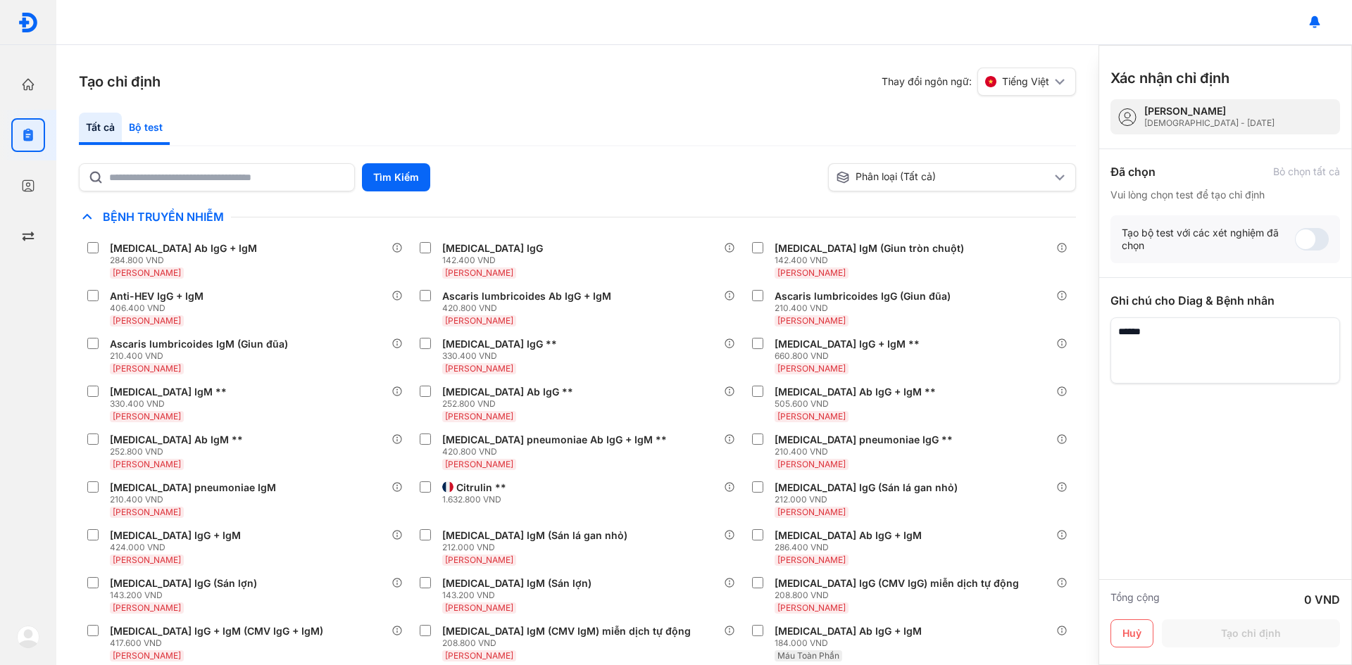 This screenshot has height=665, width=1352. I want to click on div: Tổng cộng, so click(1135, 600).